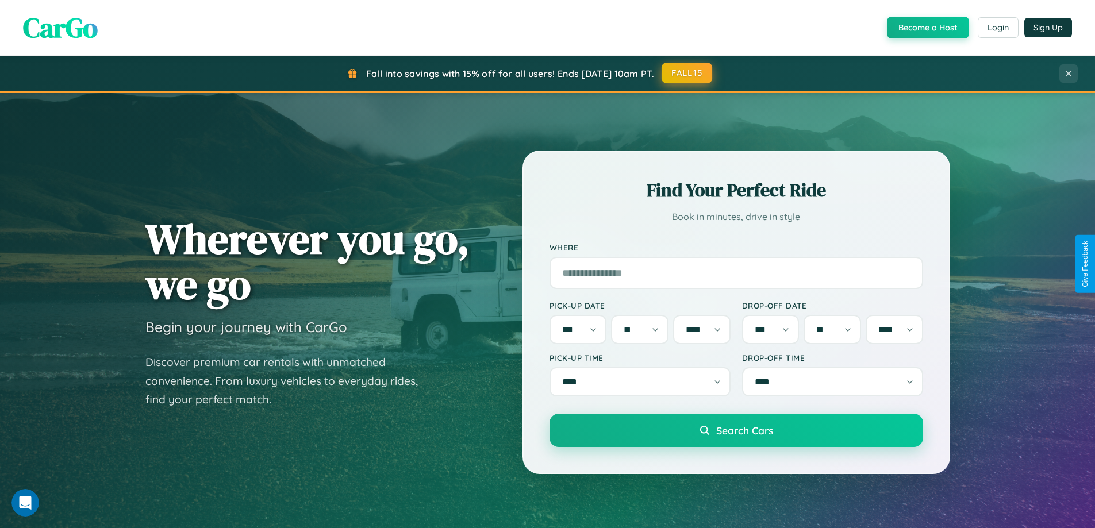 This screenshot has width=1095, height=528. Describe the element at coordinates (640, 357) in the screenshot. I see `label: Pick-up Time` at that location.